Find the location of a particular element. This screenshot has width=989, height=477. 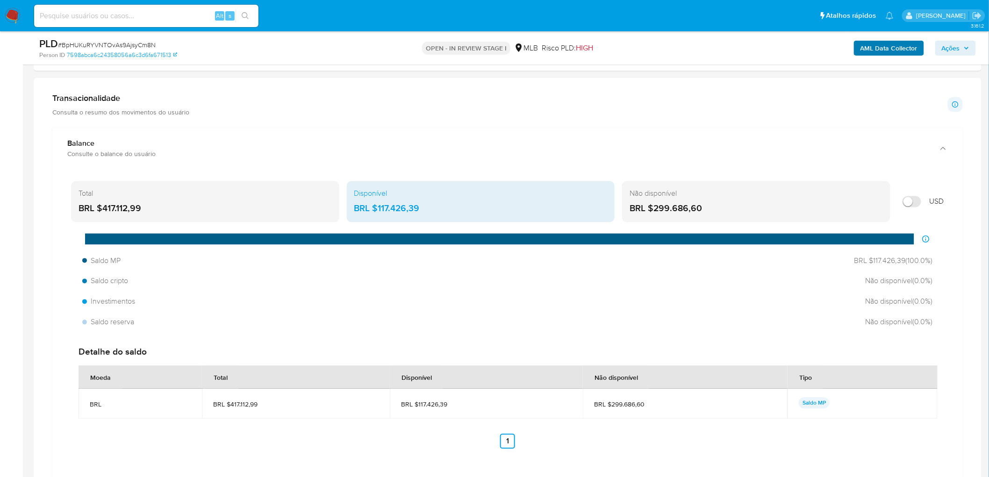

p: OPEN - IN REVIEW STAGE I is located at coordinates (466, 48).